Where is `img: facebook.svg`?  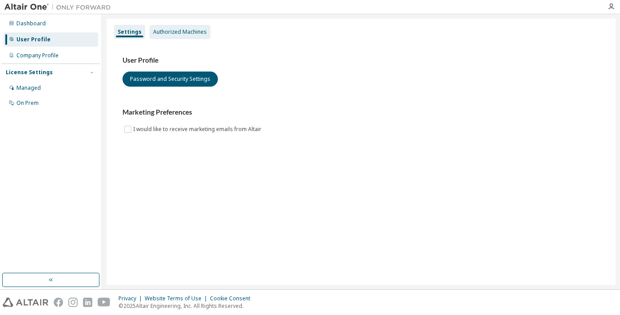 img: facebook.svg is located at coordinates (58, 302).